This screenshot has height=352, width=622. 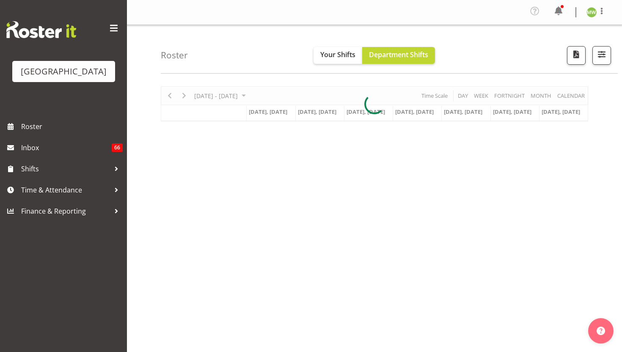 I want to click on span: Finance & Reporting, so click(x=66, y=211).